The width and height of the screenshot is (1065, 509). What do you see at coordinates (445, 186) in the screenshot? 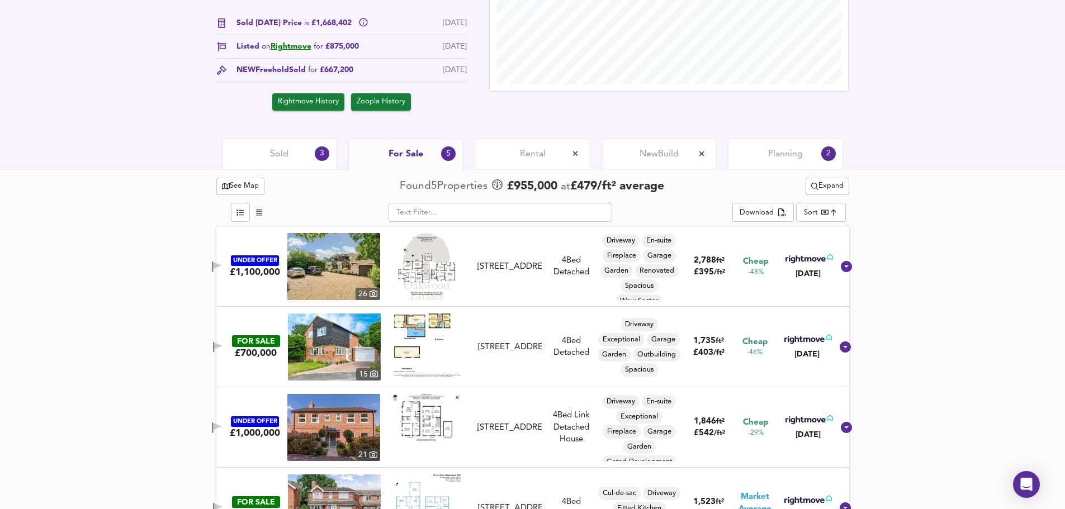
I see `div: Found 5 Propert ies` at bounding box center [445, 186].